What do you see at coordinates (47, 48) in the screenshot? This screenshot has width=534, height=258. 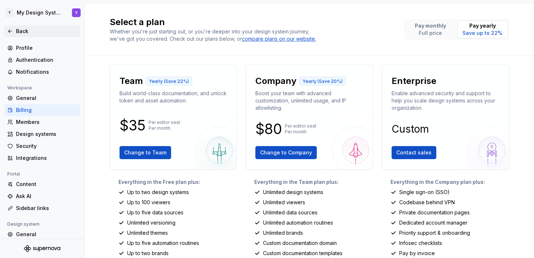 I see `div: Profile` at bounding box center [47, 48].